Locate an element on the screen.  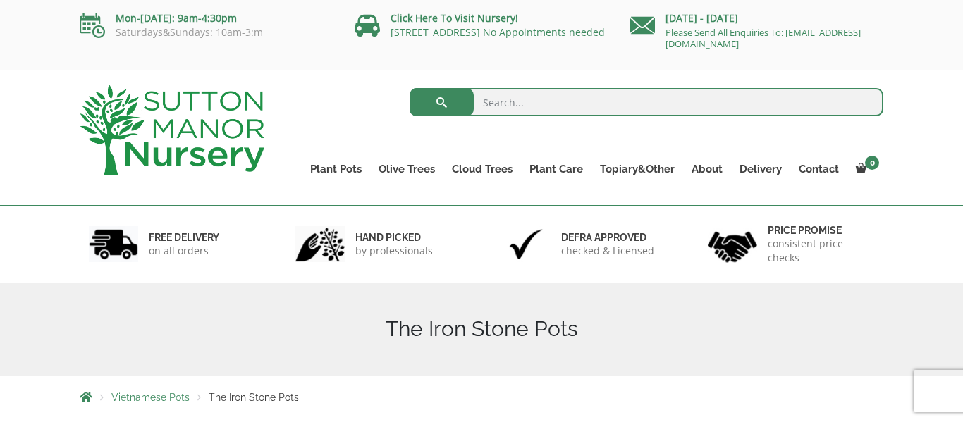
a: Topiary&Other is located at coordinates (637, 169).